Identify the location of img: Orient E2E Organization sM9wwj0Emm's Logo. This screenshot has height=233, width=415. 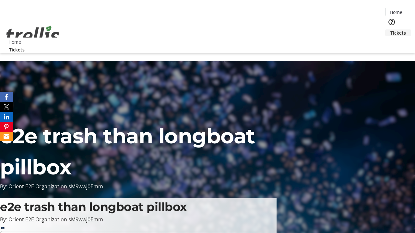
(33, 35).